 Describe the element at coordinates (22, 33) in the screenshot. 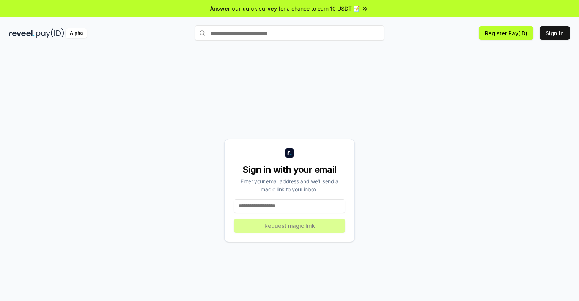

I see `img: reveel_dark` at that location.